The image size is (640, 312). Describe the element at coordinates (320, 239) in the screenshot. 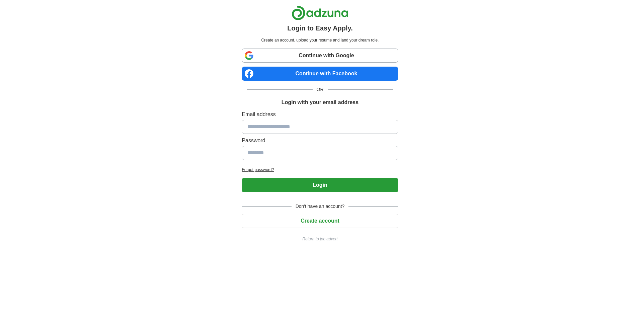

I see `a: Return to job advert` at that location.